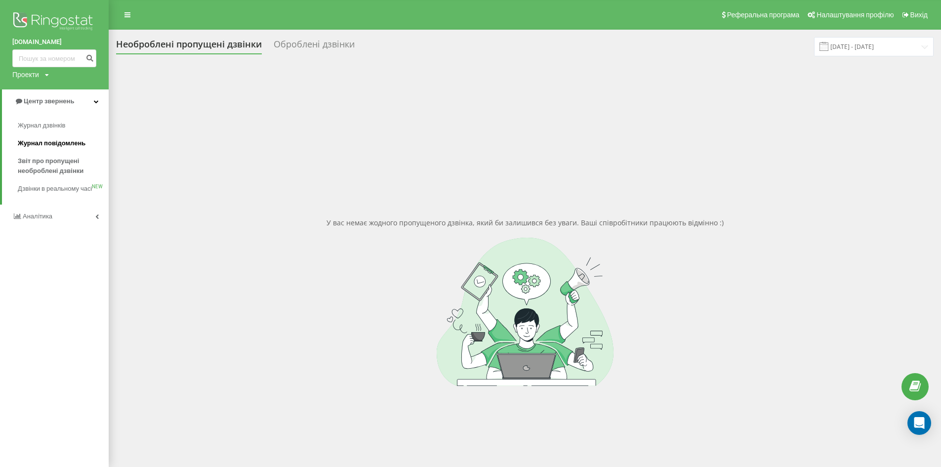 Image resolution: width=941 pixels, height=467 pixels. Describe the element at coordinates (38, 216) in the screenshot. I see `span: Аналiтика` at that location.